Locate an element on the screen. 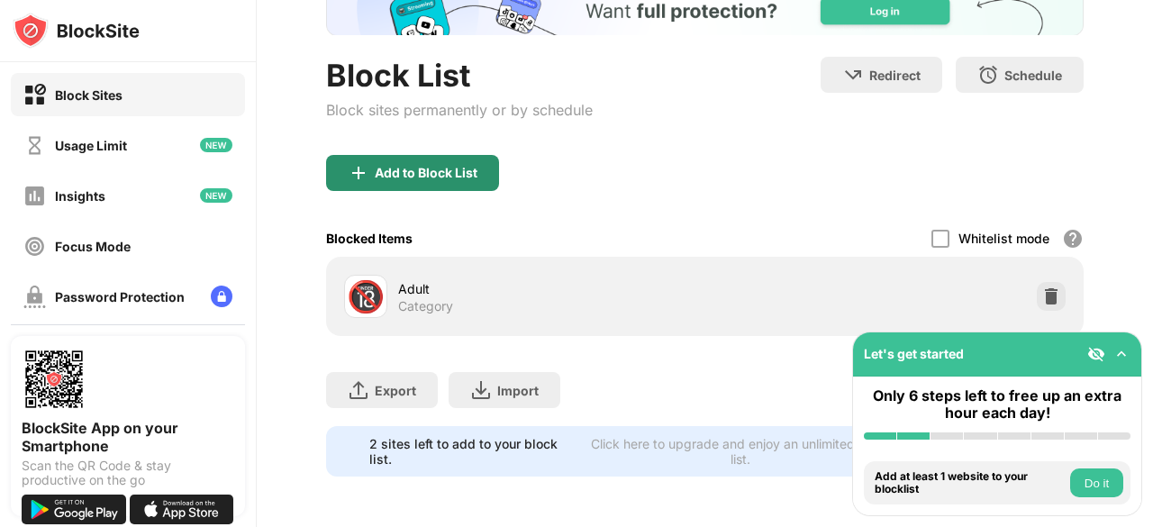  img: time-usage-off.svg is located at coordinates (34, 145).